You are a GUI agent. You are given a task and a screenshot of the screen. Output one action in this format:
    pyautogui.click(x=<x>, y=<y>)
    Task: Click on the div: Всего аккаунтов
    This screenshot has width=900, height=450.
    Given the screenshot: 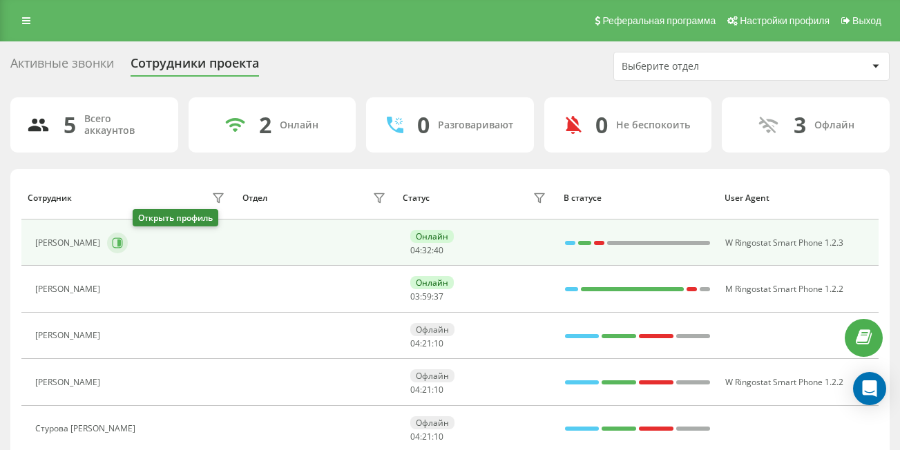 What is the action you would take?
    pyautogui.click(x=123, y=125)
    